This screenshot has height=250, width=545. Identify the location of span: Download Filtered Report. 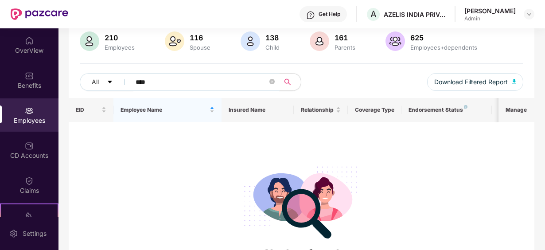
(471, 82).